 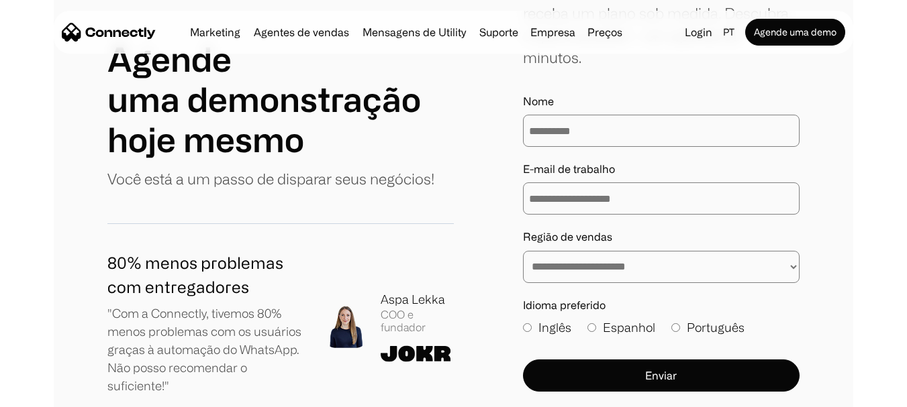 I want to click on div: Empresa, so click(x=552, y=32).